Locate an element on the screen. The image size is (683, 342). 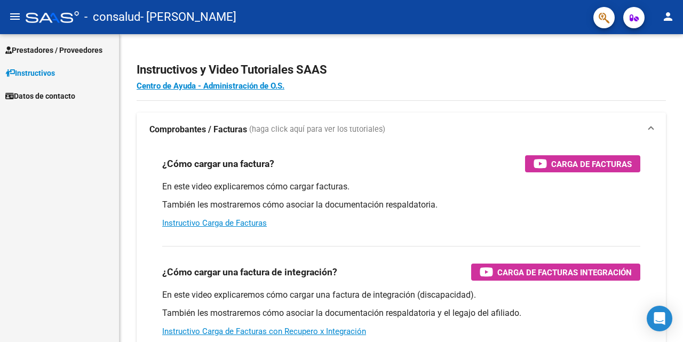
a: Instructivo Carga de Facturas is located at coordinates (215, 223).